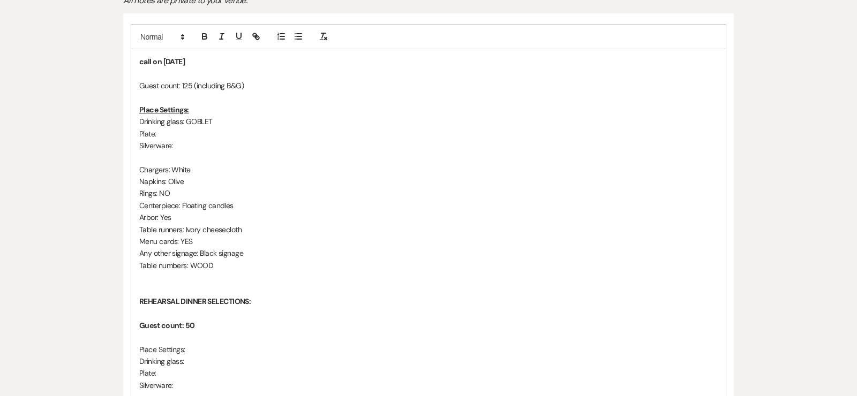 This screenshot has height=396, width=857. What do you see at coordinates (429, 86) in the screenshot?
I see `p: Guest count: 125 (including B&G)` at bounding box center [429, 86].